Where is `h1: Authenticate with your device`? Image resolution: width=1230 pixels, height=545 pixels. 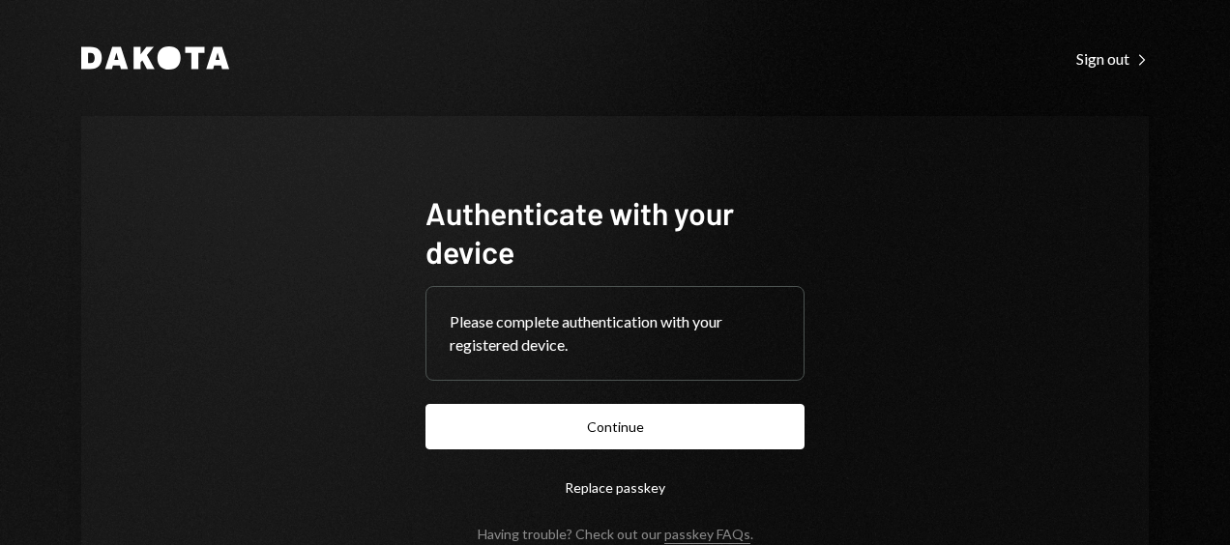
h1: Authenticate with your device is located at coordinates (615, 232).